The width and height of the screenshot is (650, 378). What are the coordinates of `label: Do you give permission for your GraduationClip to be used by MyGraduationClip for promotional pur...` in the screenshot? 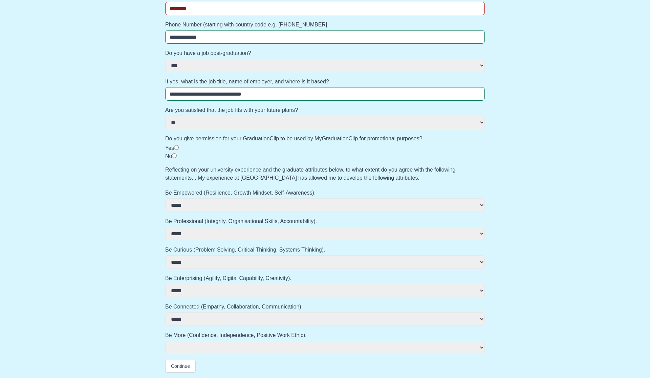 It's located at (325, 139).